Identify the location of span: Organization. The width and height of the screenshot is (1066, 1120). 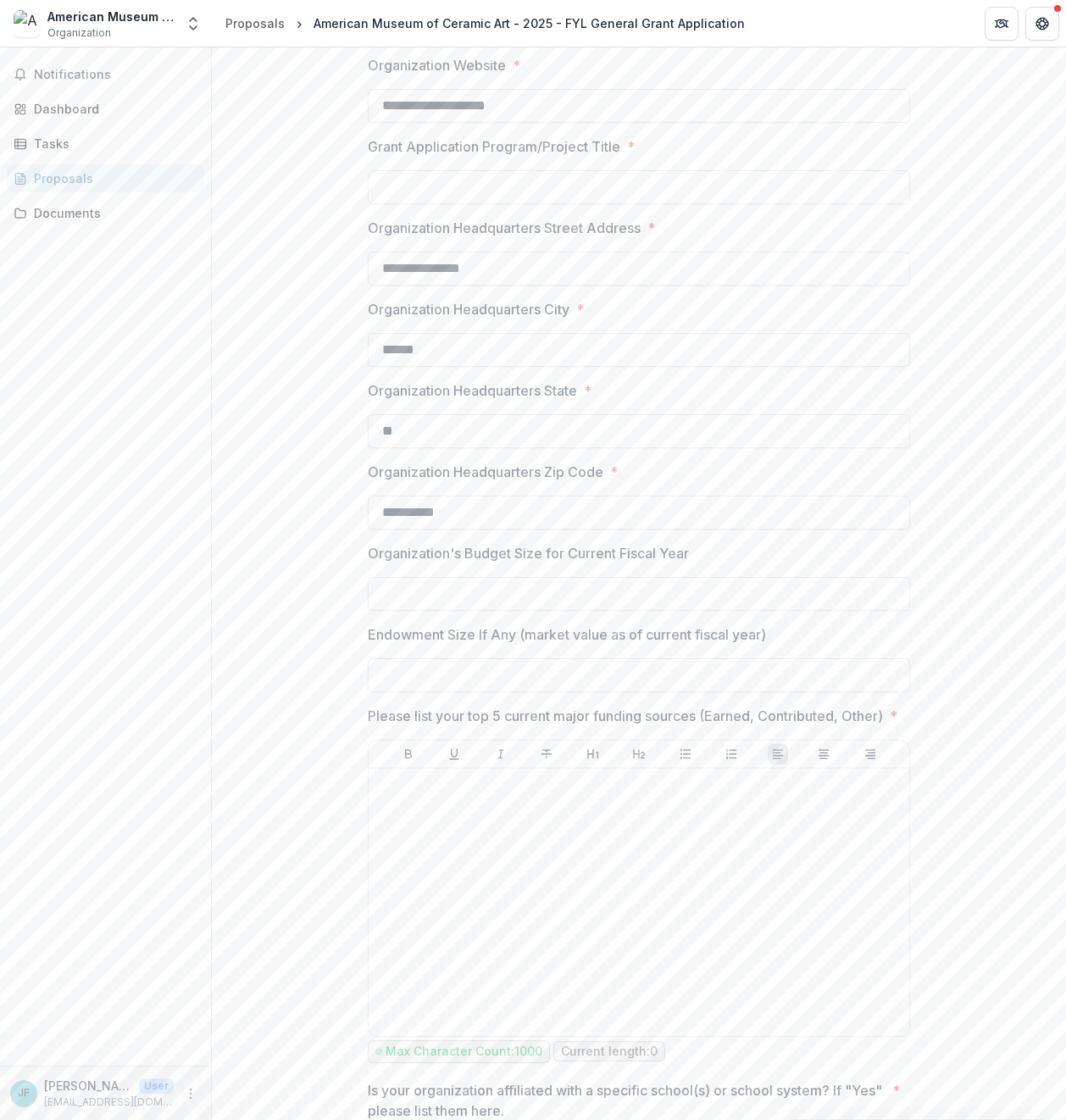
(79, 33).